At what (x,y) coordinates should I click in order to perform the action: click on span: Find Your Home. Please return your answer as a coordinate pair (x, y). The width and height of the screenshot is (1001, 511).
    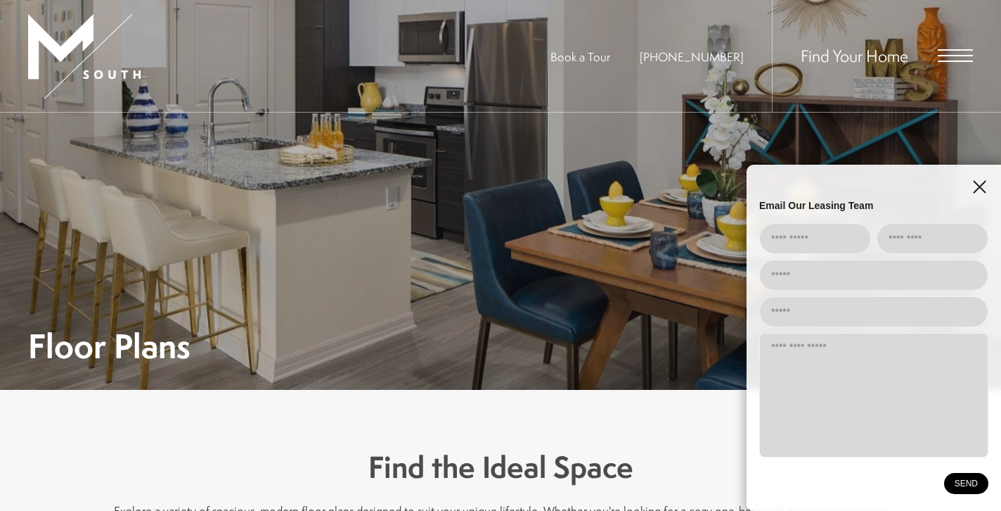
    Looking at the image, I should click on (854, 56).